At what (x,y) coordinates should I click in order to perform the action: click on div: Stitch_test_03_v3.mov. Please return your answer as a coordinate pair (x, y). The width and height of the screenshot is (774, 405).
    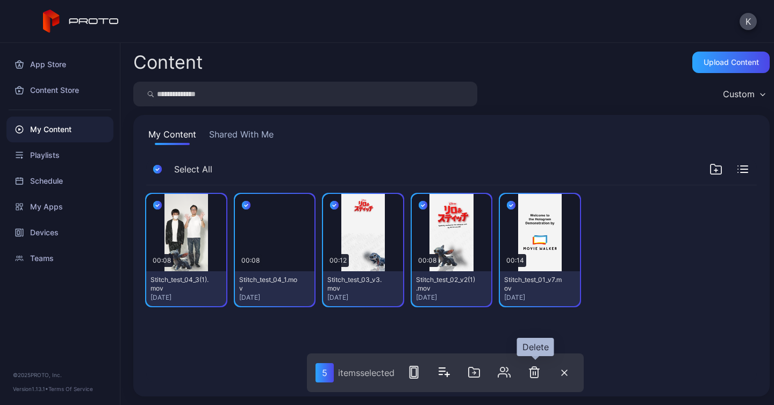
    Looking at the image, I should click on (357, 284).